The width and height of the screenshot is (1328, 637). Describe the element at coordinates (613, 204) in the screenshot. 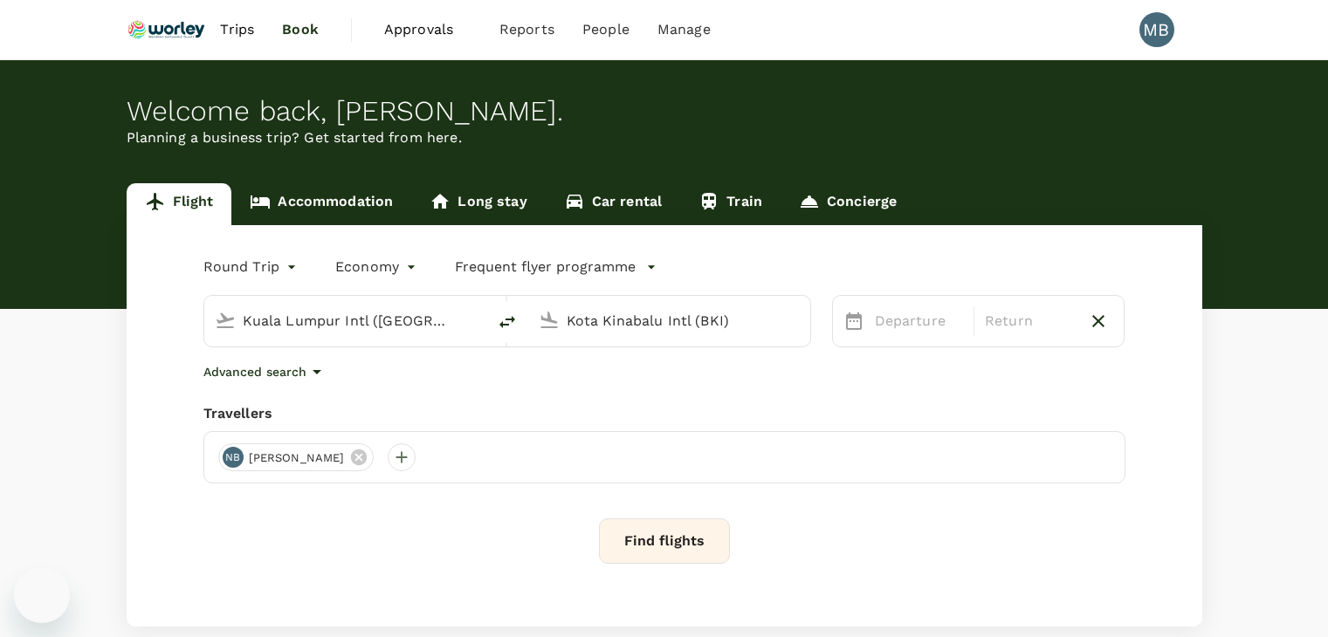

I see `a: Car rental` at that location.